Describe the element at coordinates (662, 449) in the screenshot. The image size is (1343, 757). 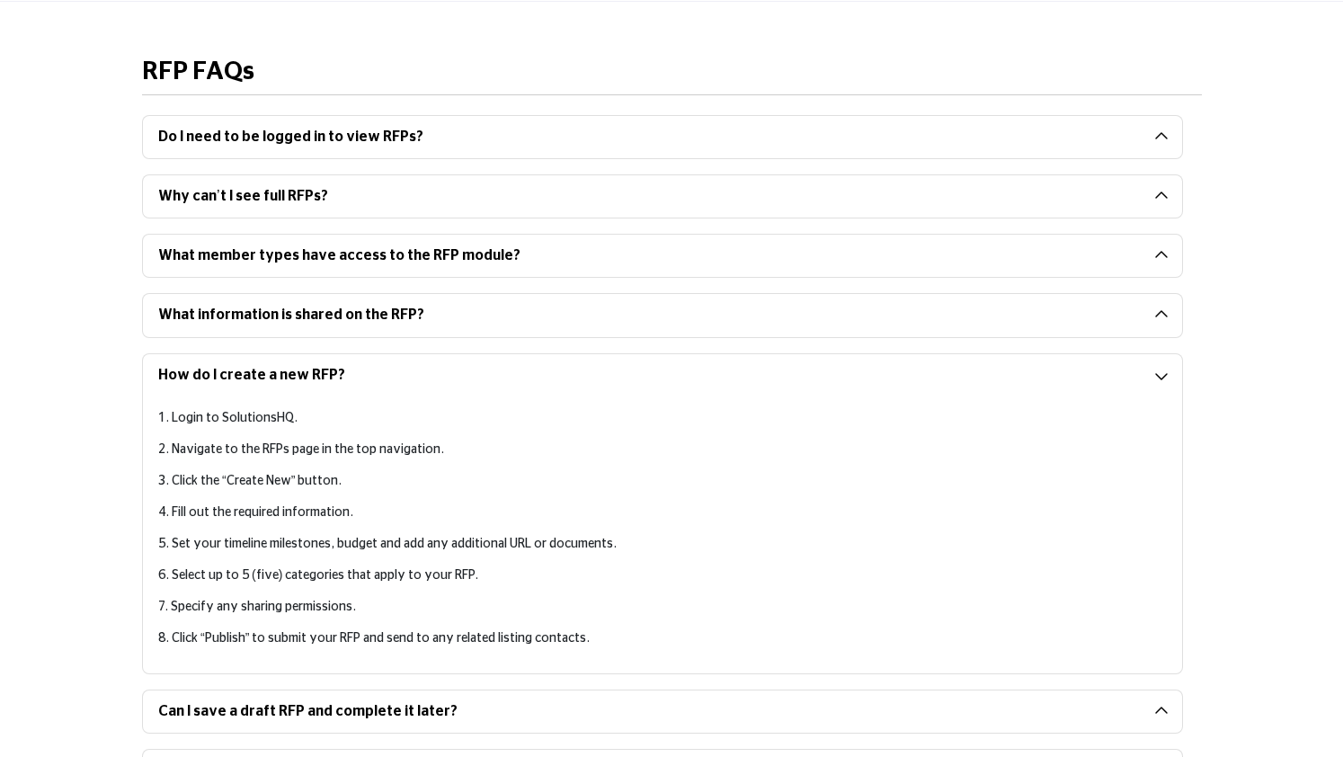
I see `p: 2. Navigate to the RFPs page in the top navigation.` at that location.